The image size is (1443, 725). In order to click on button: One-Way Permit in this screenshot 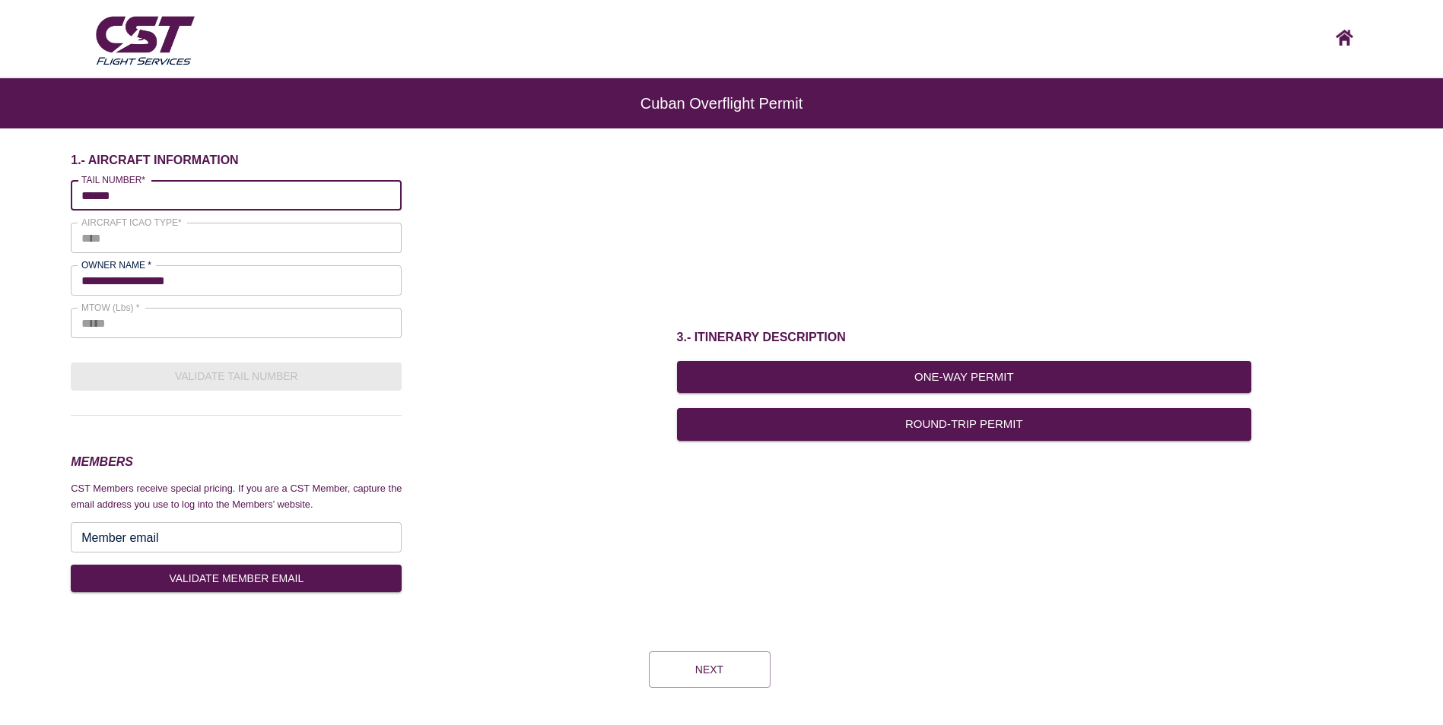, I will do `click(964, 377)`.